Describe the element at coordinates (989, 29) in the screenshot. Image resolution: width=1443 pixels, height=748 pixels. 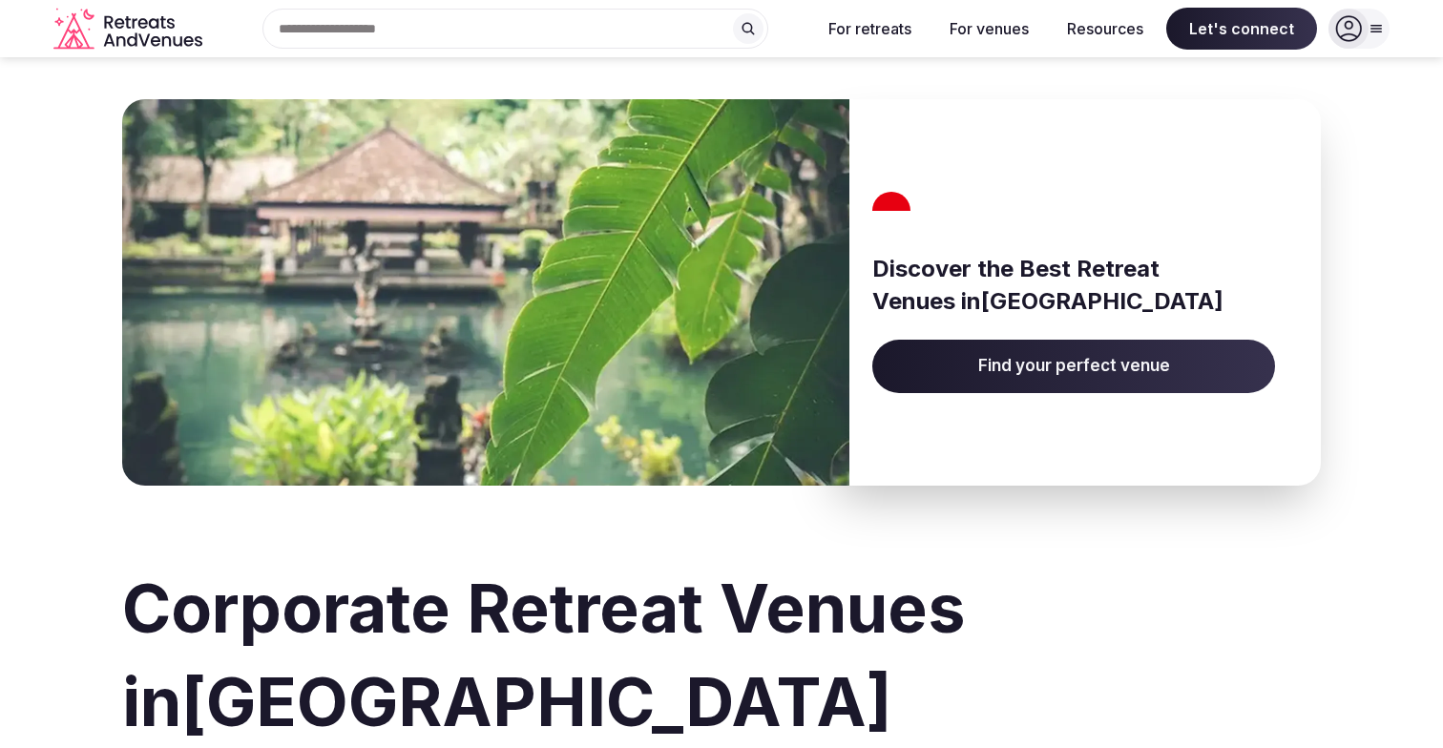
I see `button: For venues` at that location.